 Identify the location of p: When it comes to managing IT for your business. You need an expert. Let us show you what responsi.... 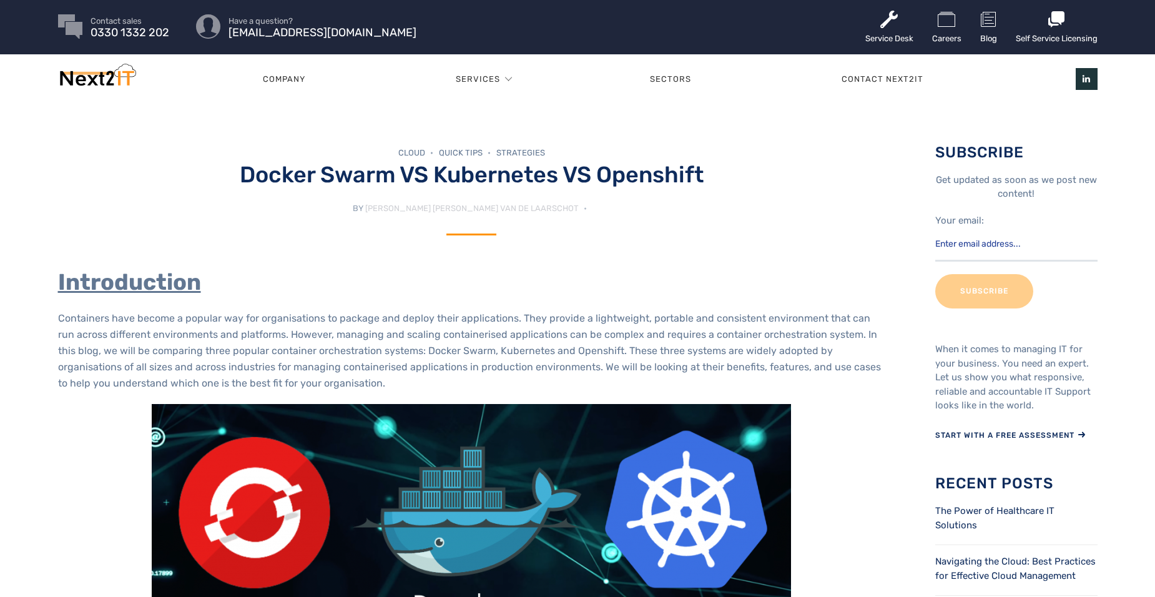
(1016, 377).